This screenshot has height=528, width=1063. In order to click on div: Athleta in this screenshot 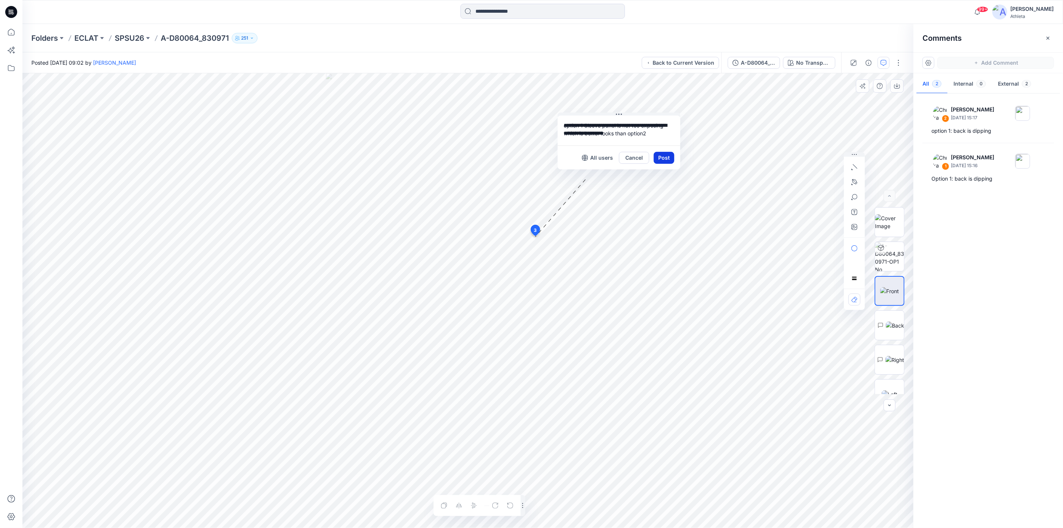, I will do `click(1032, 16)`.